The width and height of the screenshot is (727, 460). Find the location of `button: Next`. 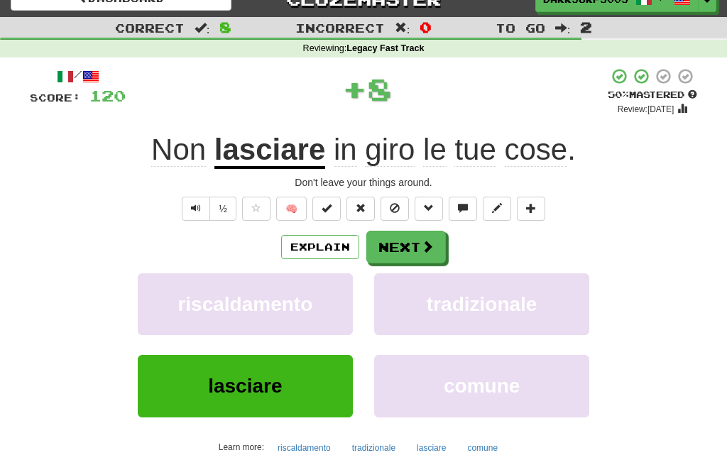

button: Next is located at coordinates (406, 247).